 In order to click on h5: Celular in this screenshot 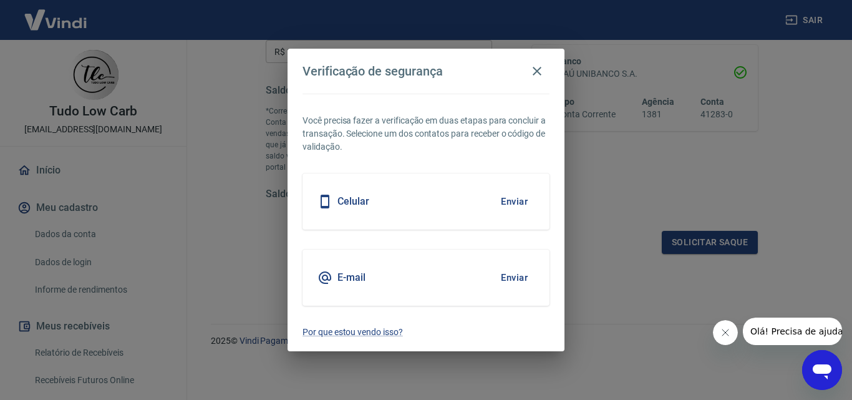, I will do `click(353, 201)`.